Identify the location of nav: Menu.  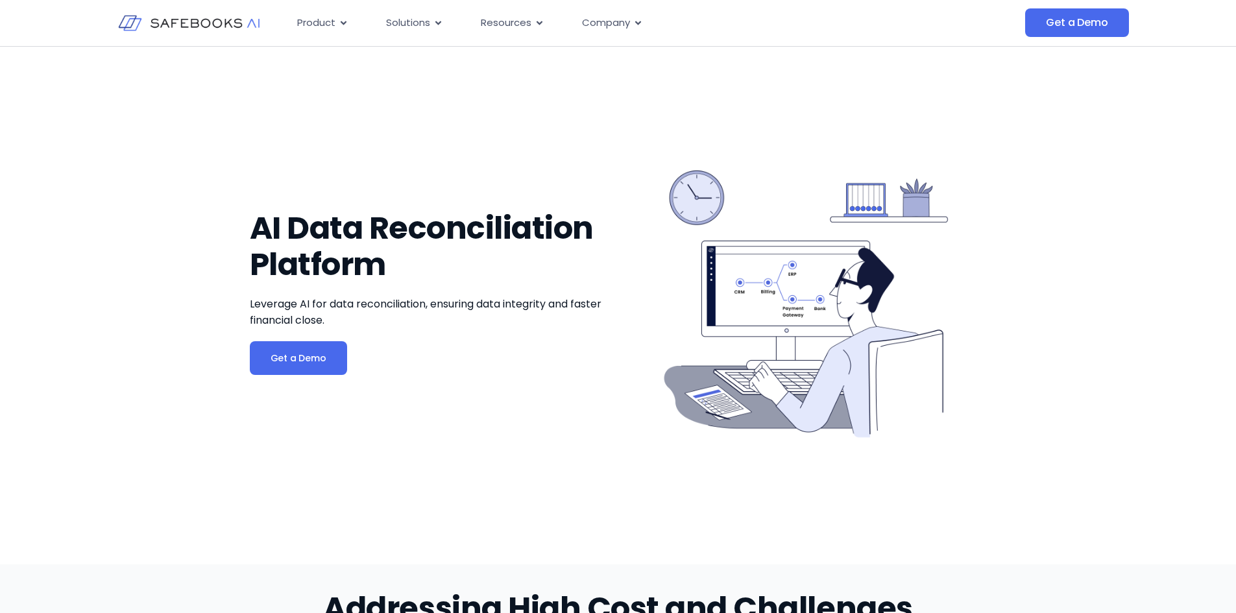
(591, 23).